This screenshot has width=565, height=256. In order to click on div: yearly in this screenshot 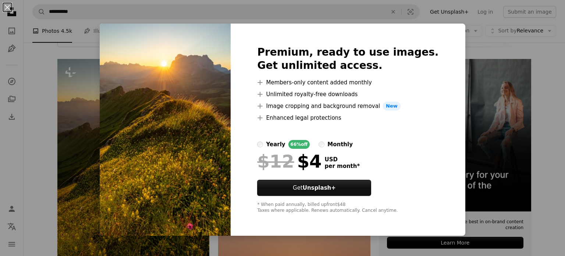, I will do `click(275, 144)`.